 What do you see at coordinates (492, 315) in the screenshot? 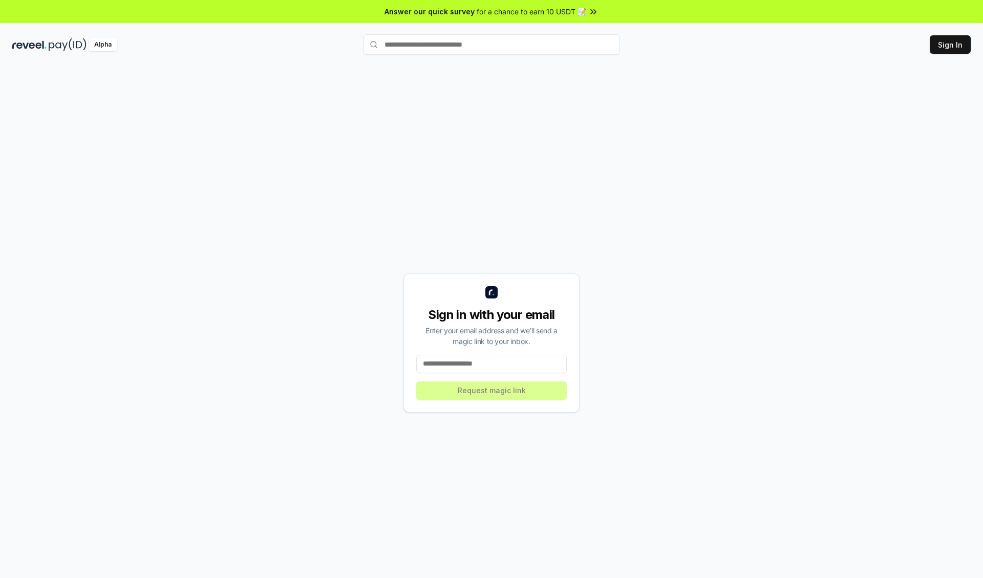
I see `div: Sign in with your email` at bounding box center [492, 315].